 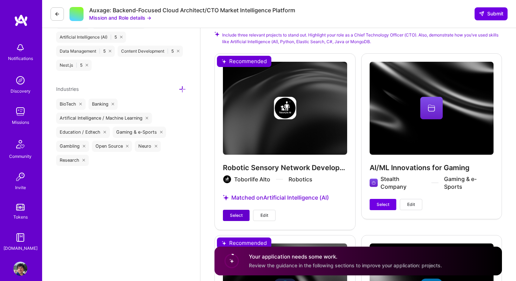 I want to click on div: Missions, so click(x=20, y=122).